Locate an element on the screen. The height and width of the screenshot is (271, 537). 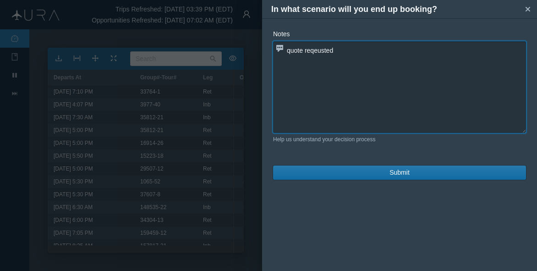
textarea: quote reqeusted is located at coordinates (400, 87).